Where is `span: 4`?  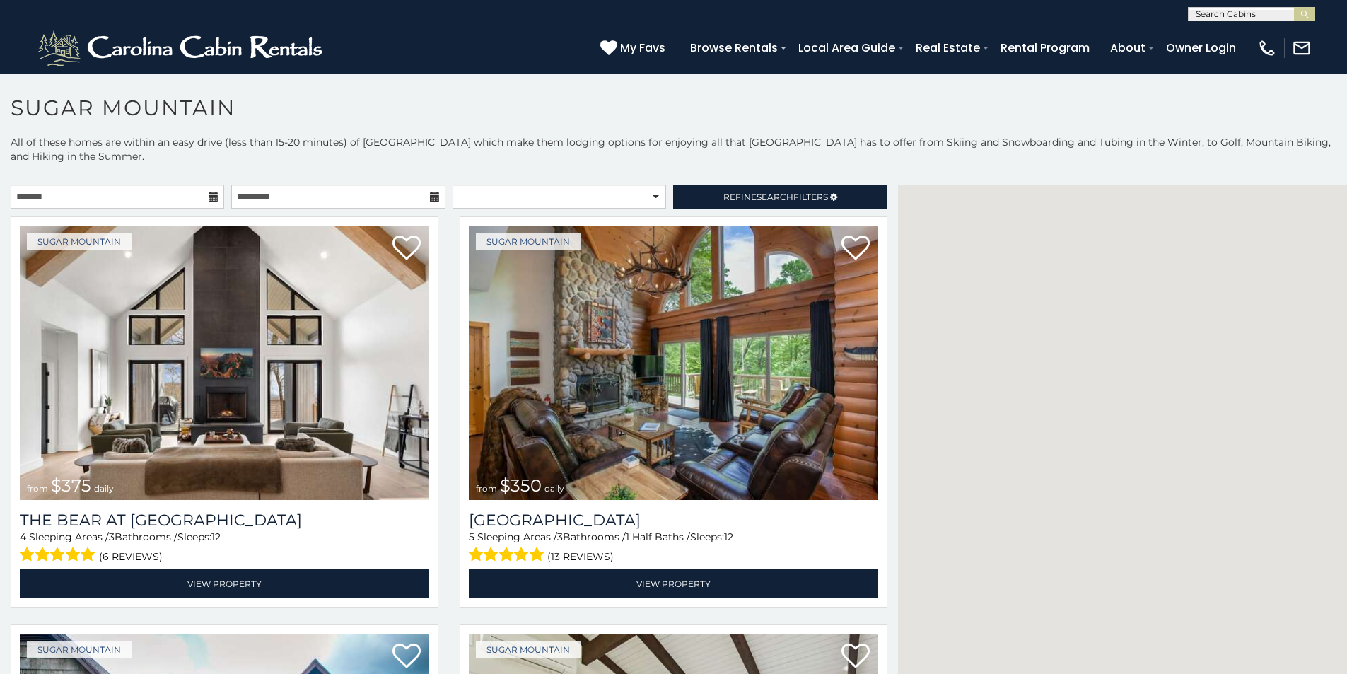
span: 4 is located at coordinates (23, 537).